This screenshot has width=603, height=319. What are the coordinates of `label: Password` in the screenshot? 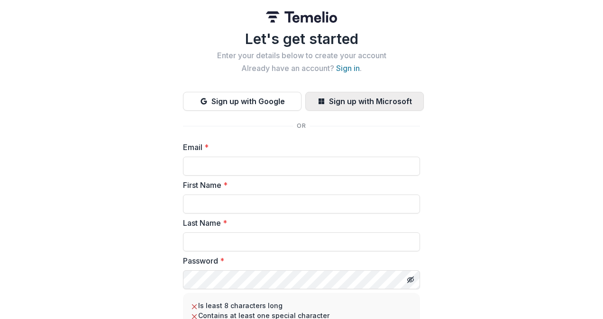 It's located at (298, 261).